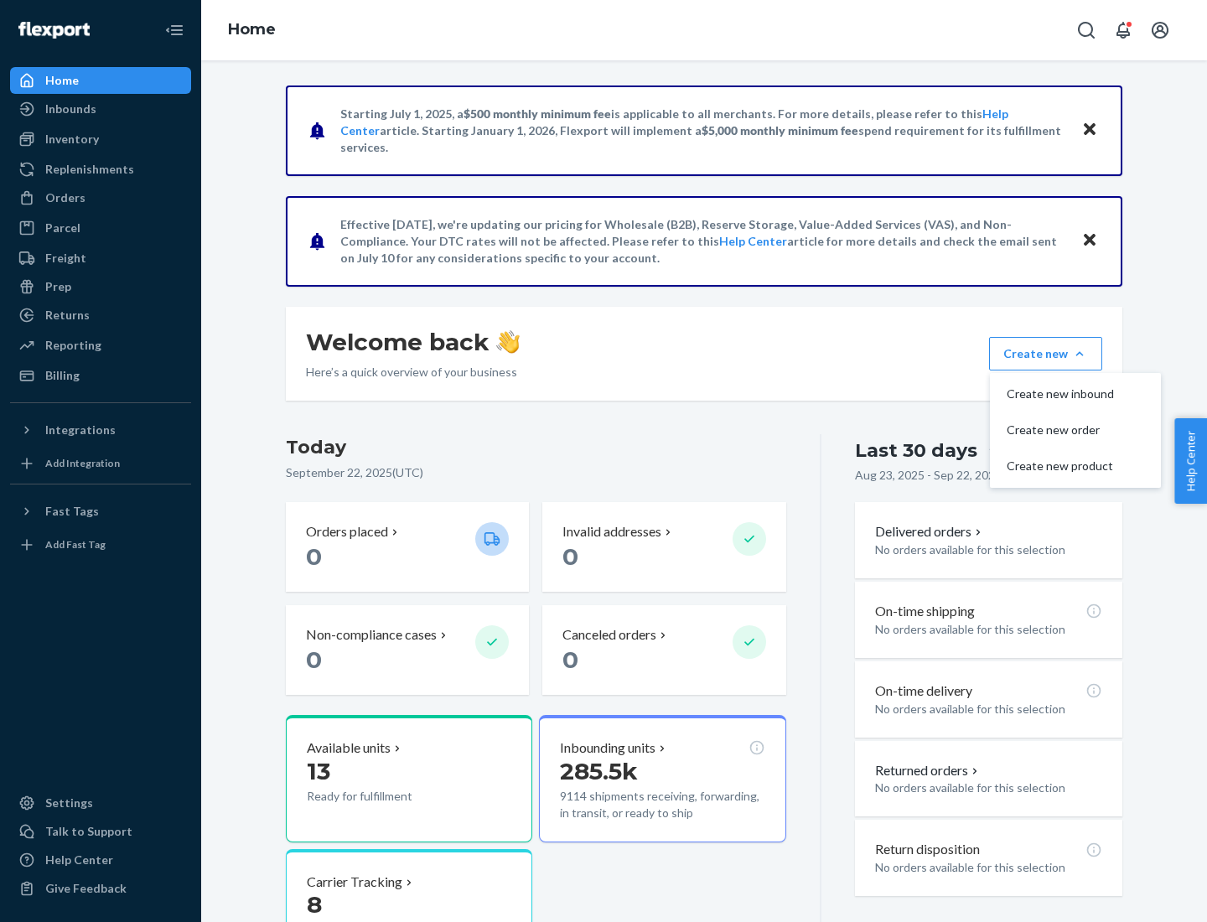 The image size is (1207, 922). What do you see at coordinates (1190, 461) in the screenshot?
I see `button: Help Center` at bounding box center [1190, 461].